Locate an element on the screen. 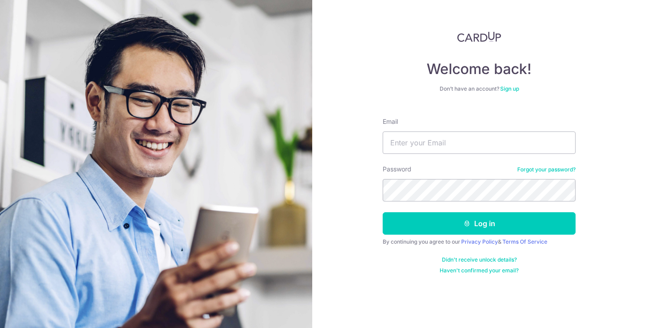 The image size is (646, 328). label: Email is located at coordinates (390, 122).